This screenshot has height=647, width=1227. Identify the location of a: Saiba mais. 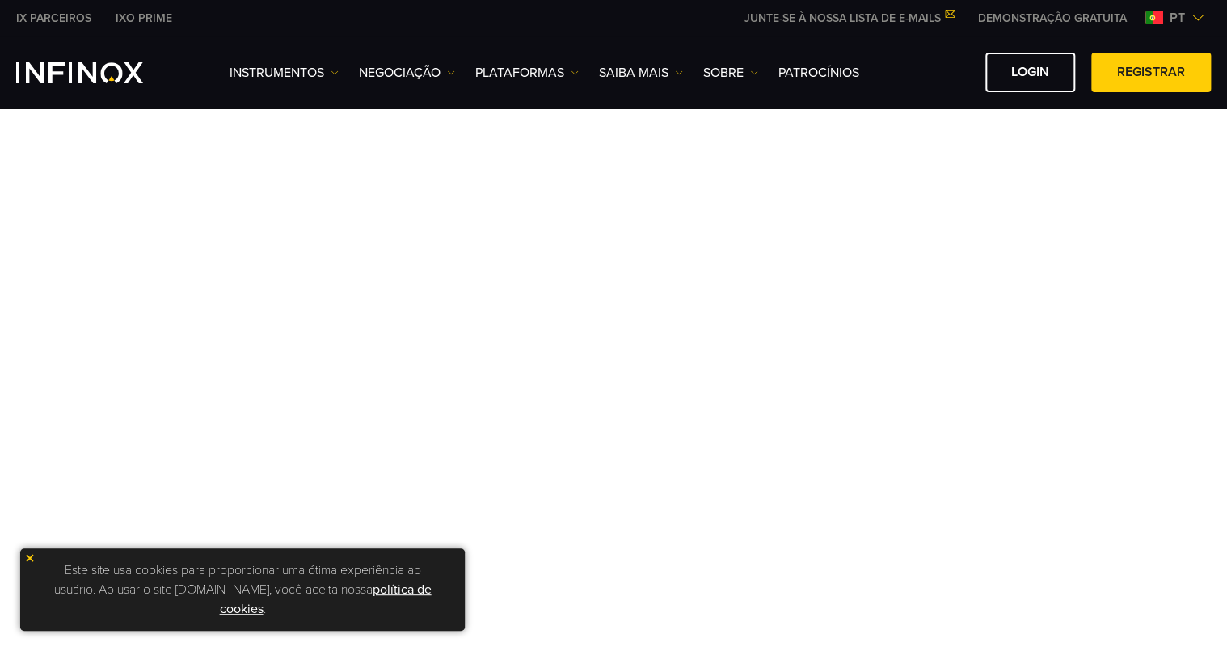
(641, 73).